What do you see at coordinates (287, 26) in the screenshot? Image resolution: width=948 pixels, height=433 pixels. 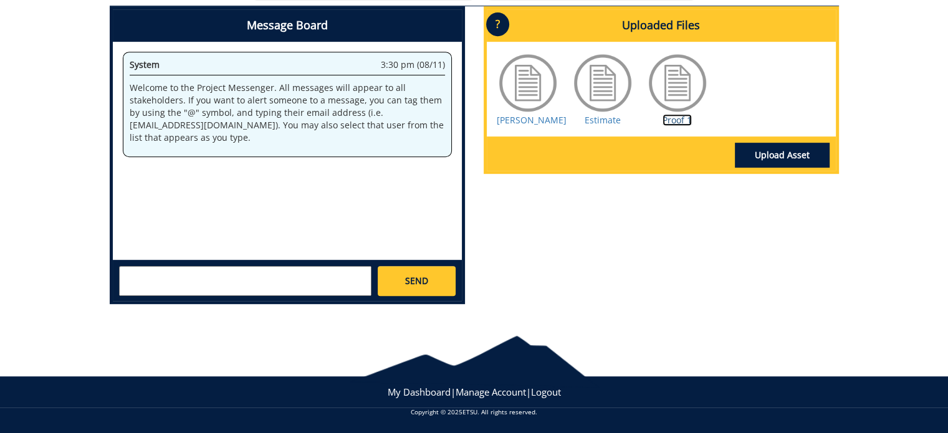 I see `h4: Message Board` at bounding box center [287, 26].